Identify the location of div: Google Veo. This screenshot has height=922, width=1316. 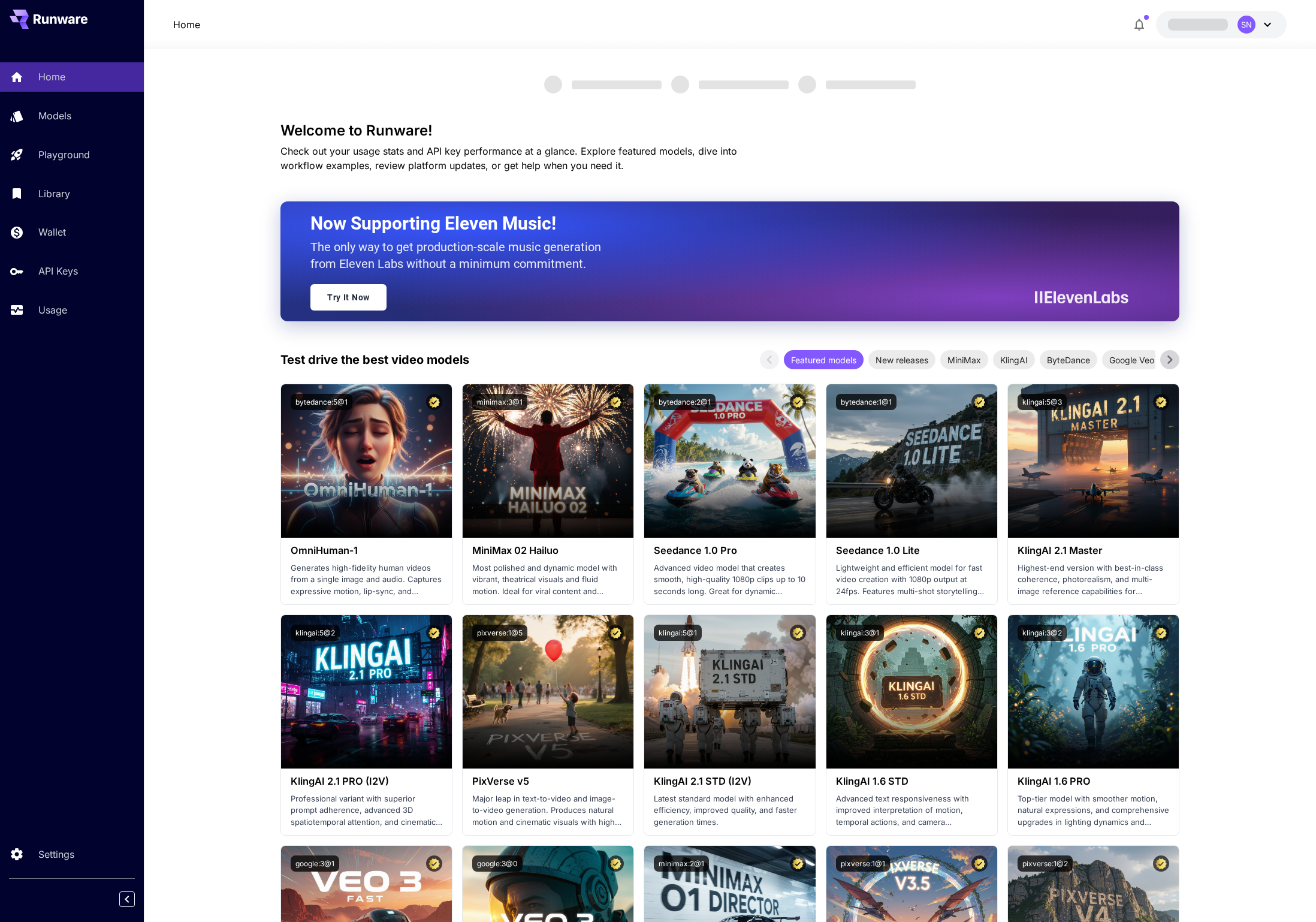
(1131, 359).